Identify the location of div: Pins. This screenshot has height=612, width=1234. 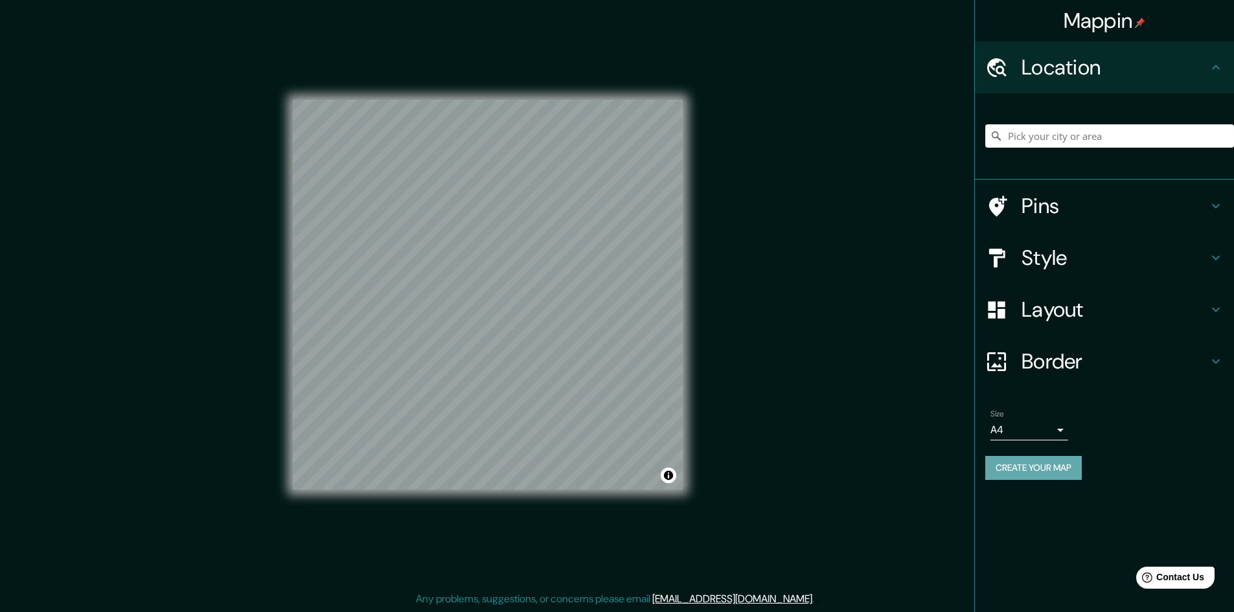
(1105, 206).